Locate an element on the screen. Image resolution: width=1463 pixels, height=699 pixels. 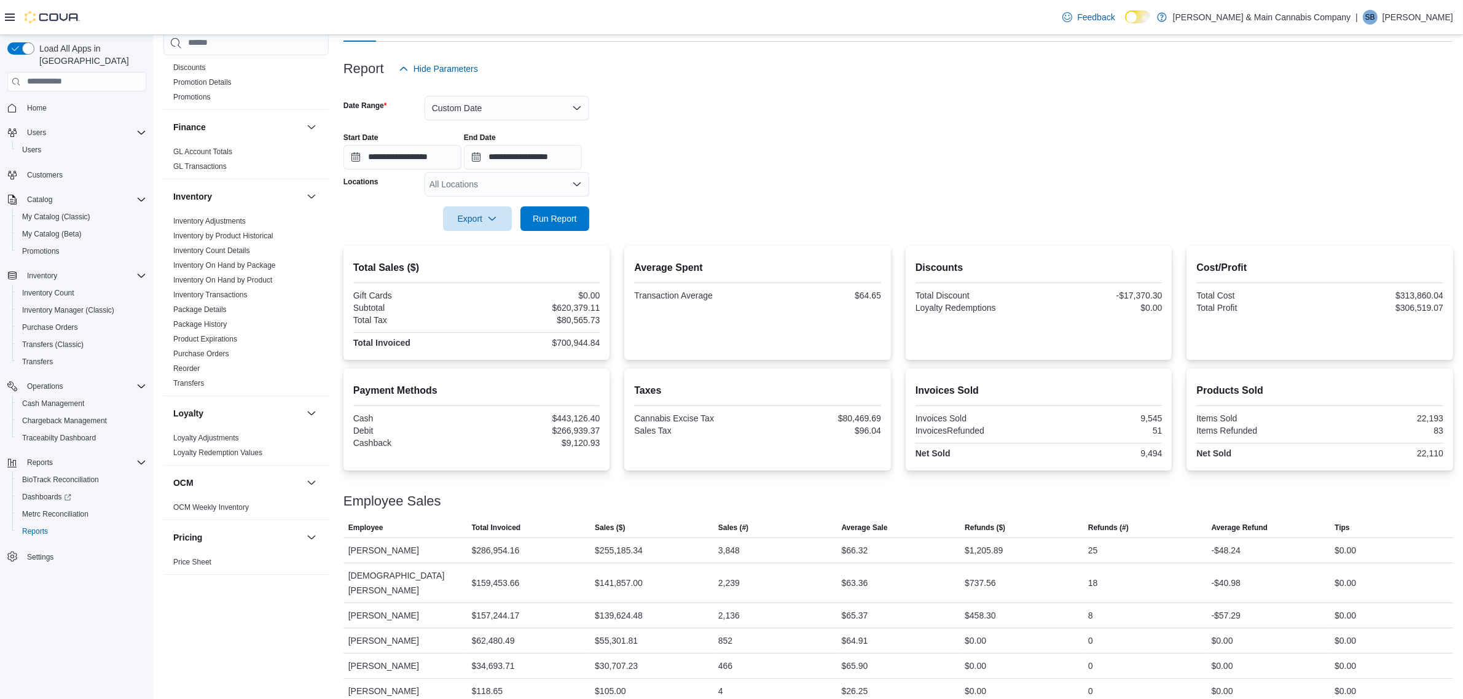
h2: Discounts is located at coordinates (1039, 268).